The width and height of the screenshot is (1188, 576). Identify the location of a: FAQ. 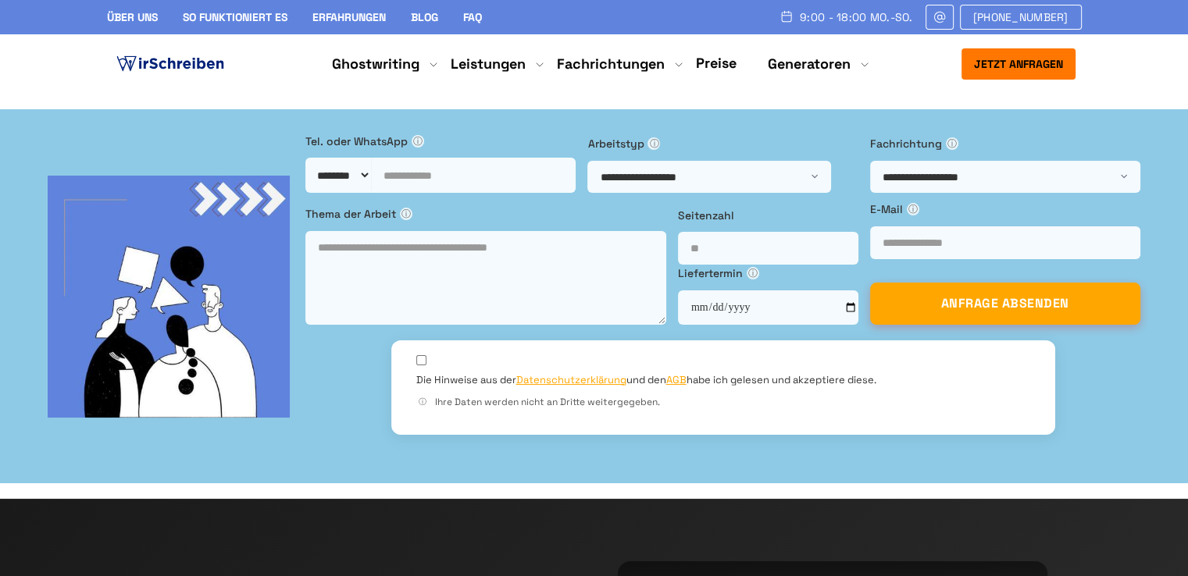
(472, 17).